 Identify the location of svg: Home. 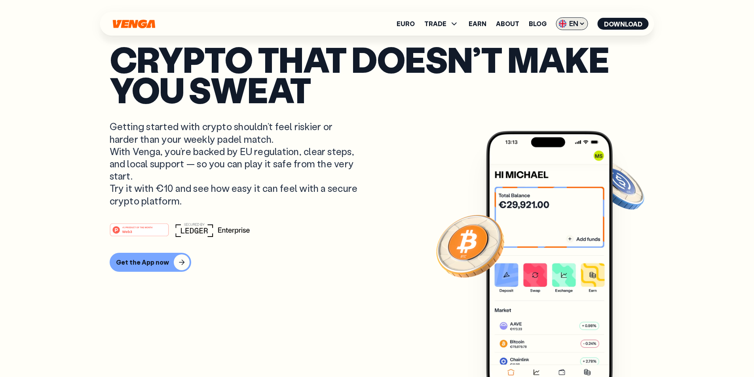
(134, 24).